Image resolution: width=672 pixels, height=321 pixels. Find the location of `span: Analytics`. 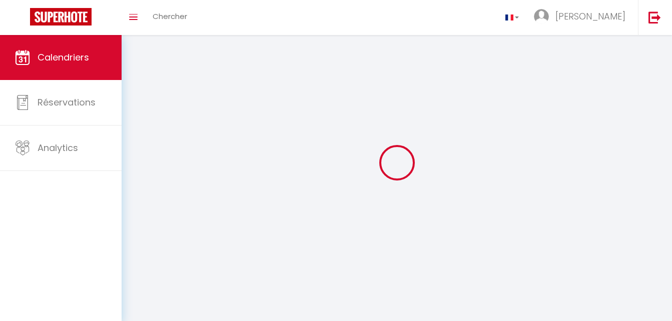

span: Analytics is located at coordinates (58, 148).